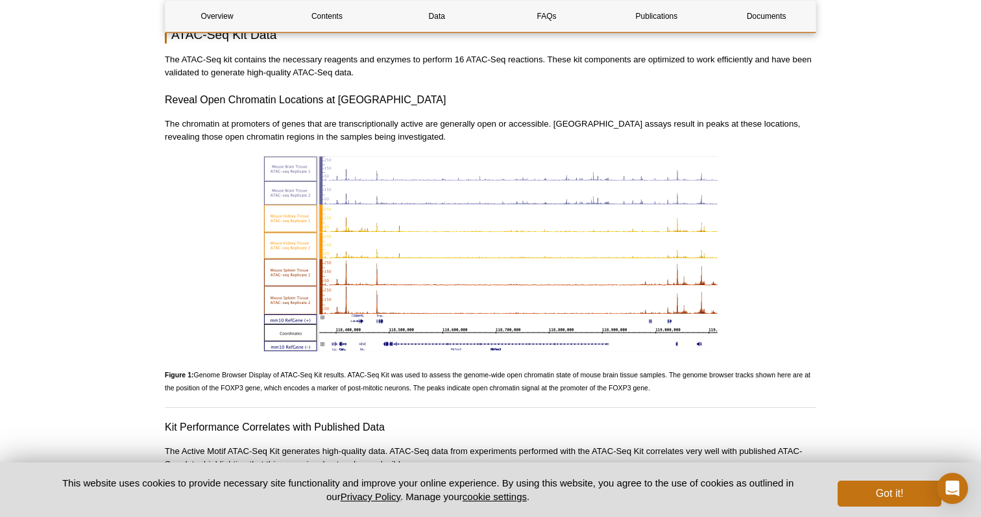  I want to click on span: Genome Browser Display of ATAC-Seq Kit results. ATAC-Seq Kit was used to assess the genome-wide o..., so click(487, 381).